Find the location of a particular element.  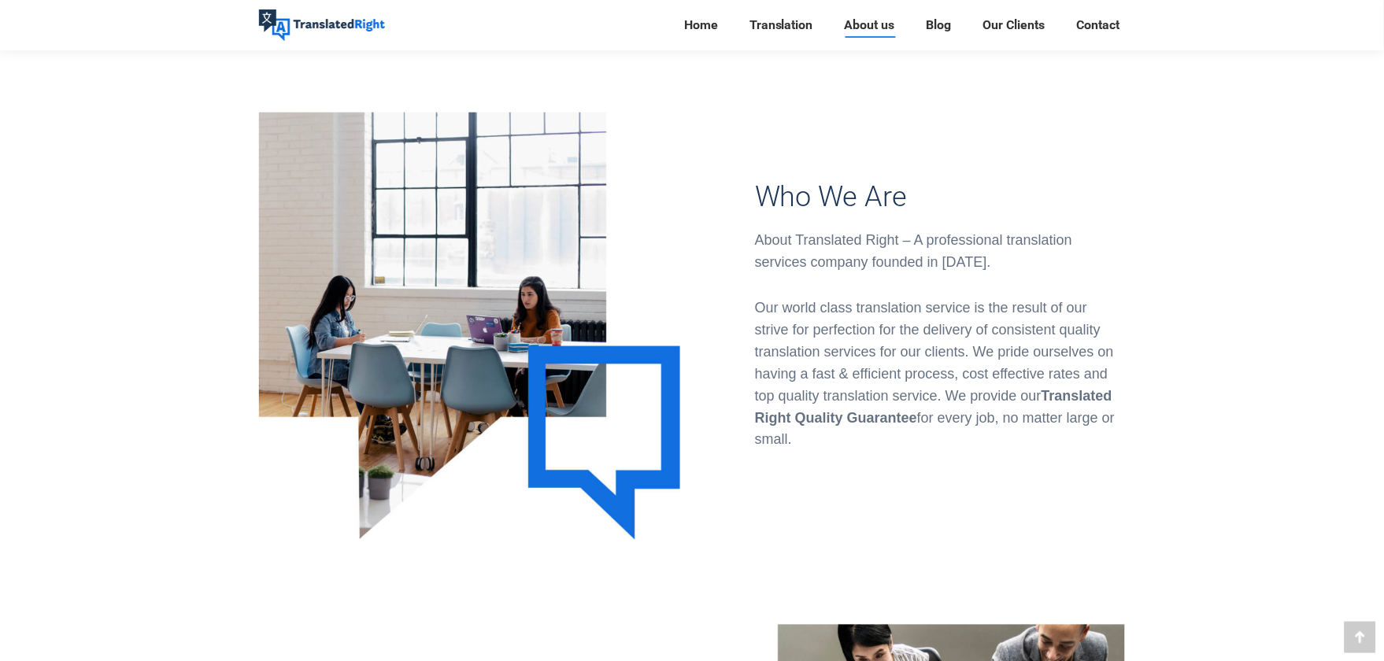

a: About us is located at coordinates (870, 25).